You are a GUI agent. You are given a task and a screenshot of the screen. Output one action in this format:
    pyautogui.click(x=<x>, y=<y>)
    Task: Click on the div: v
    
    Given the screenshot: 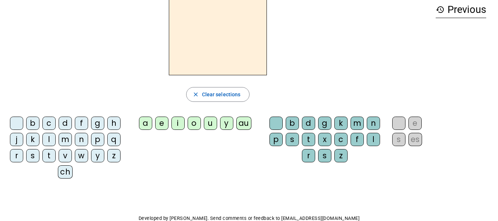 What is the action you would take?
    pyautogui.click(x=65, y=156)
    